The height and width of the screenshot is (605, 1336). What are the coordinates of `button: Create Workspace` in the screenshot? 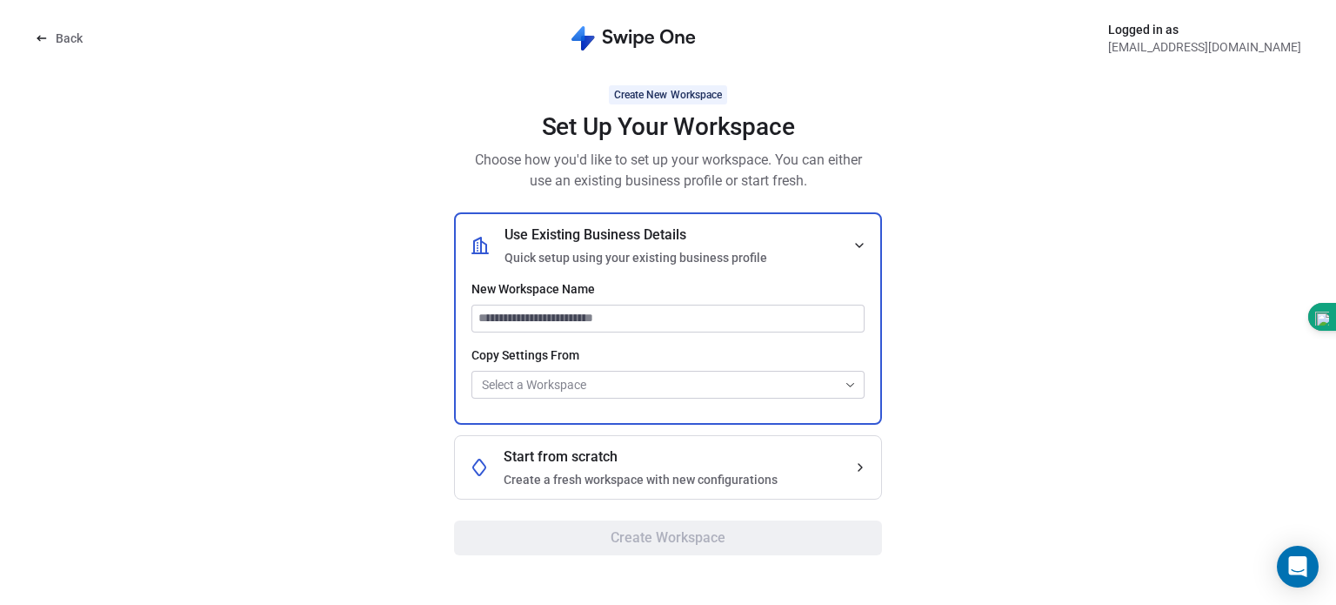 It's located at (668, 538).